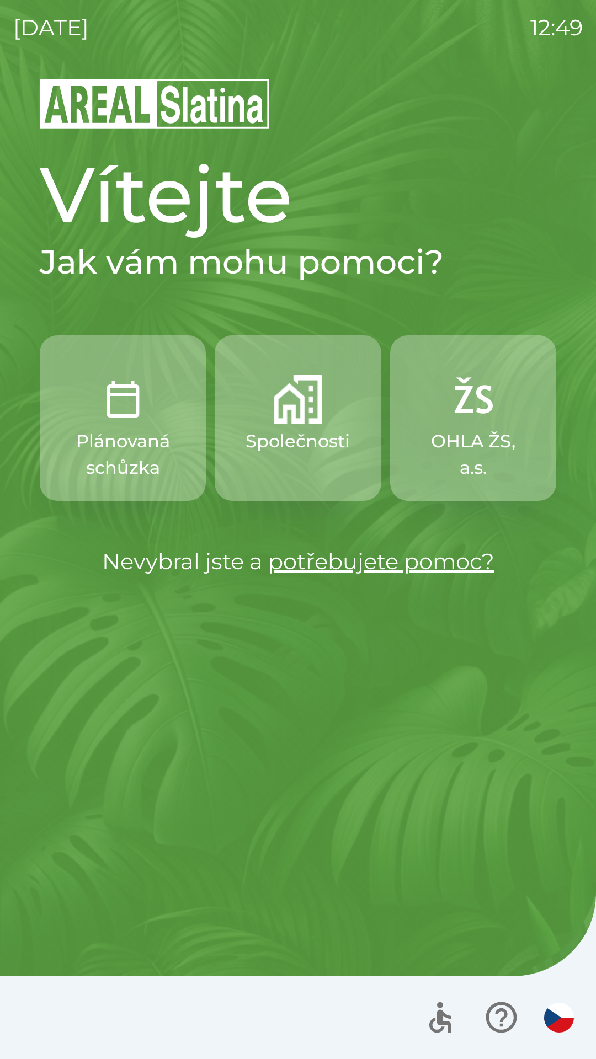 The width and height of the screenshot is (596, 1059). I want to click on img: 0ea463ad-1074-4378-bee6-aa7a2f5b9440.png, so click(123, 399).